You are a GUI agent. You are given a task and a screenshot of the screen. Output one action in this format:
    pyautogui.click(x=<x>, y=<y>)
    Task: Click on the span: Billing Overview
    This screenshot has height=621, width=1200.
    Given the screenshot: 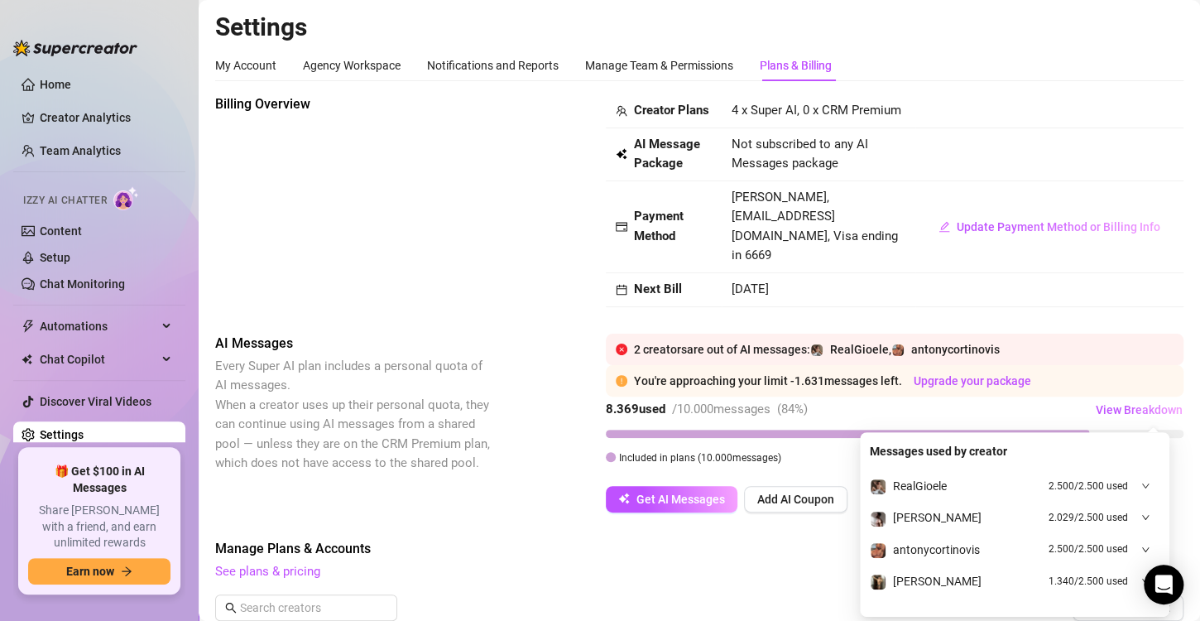 What is the action you would take?
    pyautogui.click(x=354, y=104)
    